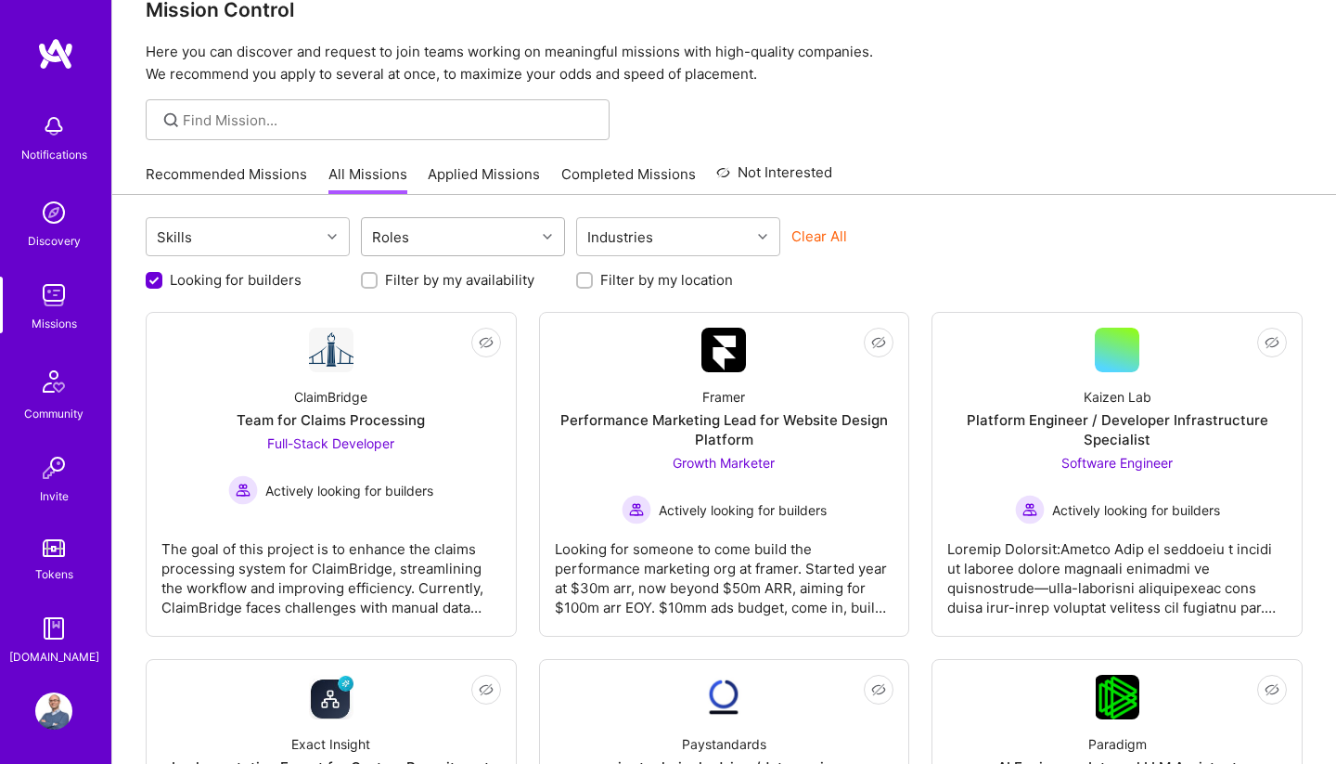 This screenshot has height=764, width=1336. What do you see at coordinates (330, 396) in the screenshot?
I see `div: ClaimBridge` at bounding box center [330, 396].